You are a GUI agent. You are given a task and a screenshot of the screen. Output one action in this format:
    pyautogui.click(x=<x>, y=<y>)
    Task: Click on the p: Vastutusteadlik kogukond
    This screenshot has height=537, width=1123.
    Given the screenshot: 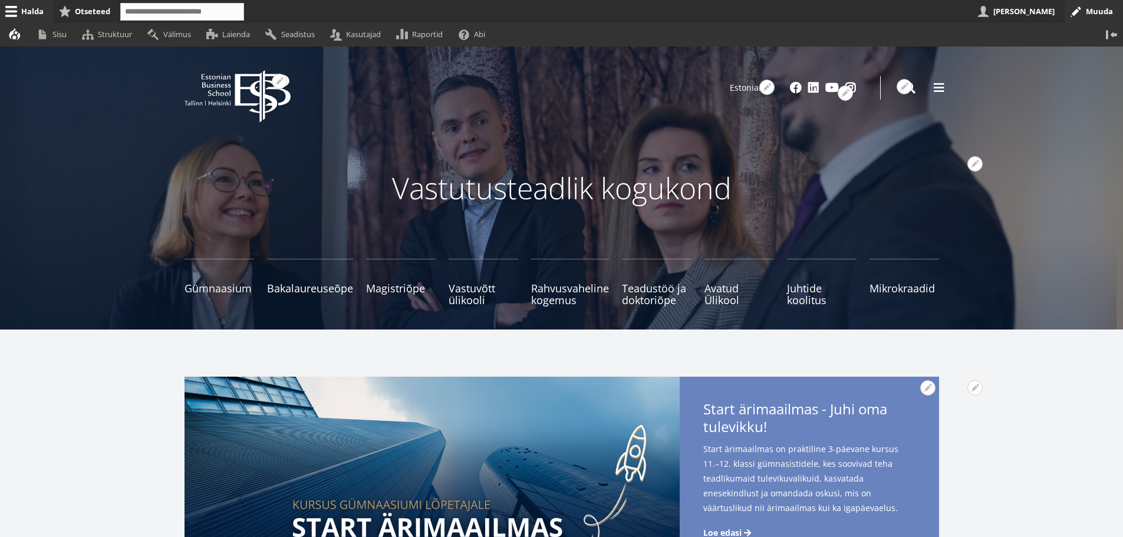 What is the action you would take?
    pyautogui.click(x=562, y=188)
    